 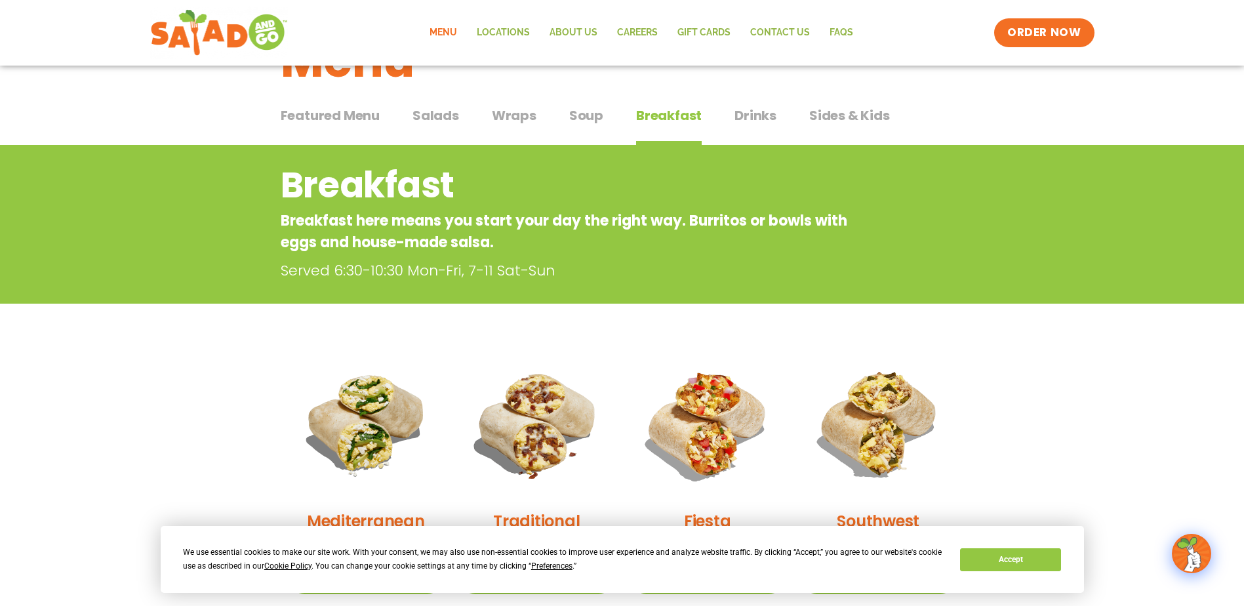 I want to click on img: Product photo for Southwest, so click(x=878, y=424).